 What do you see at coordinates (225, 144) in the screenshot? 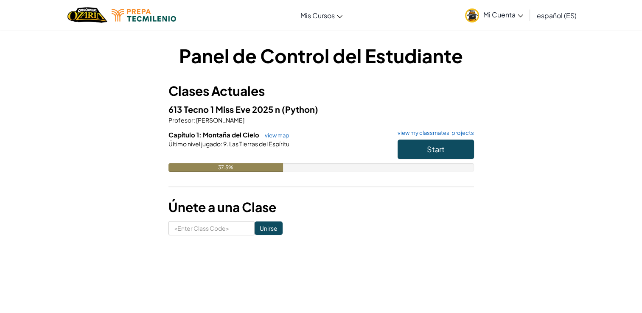
I see `span: 9.` at bounding box center [225, 144].